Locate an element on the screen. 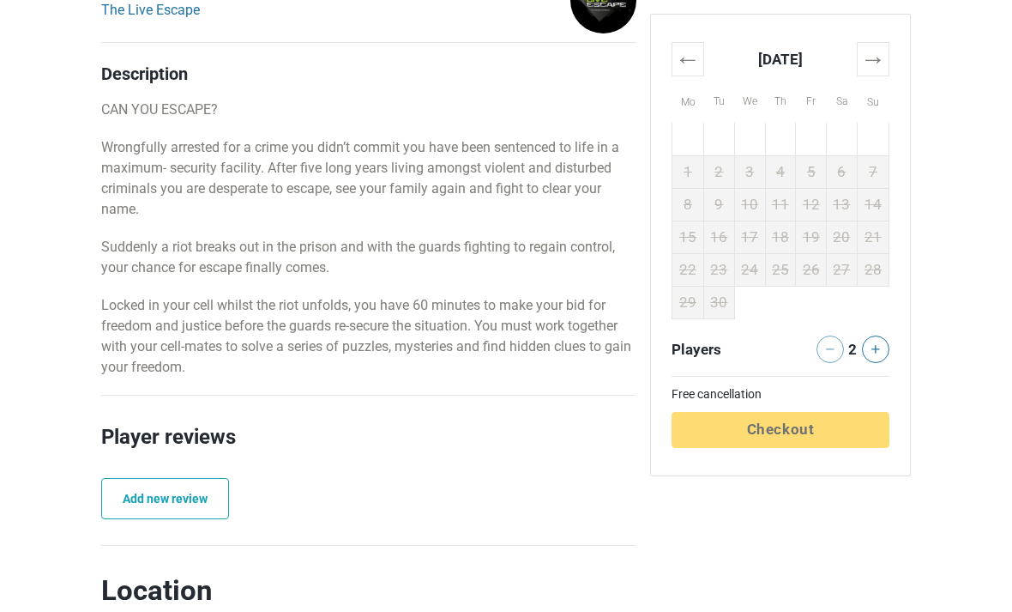 This screenshot has height=612, width=1012. td: 20 is located at coordinates (842, 237).